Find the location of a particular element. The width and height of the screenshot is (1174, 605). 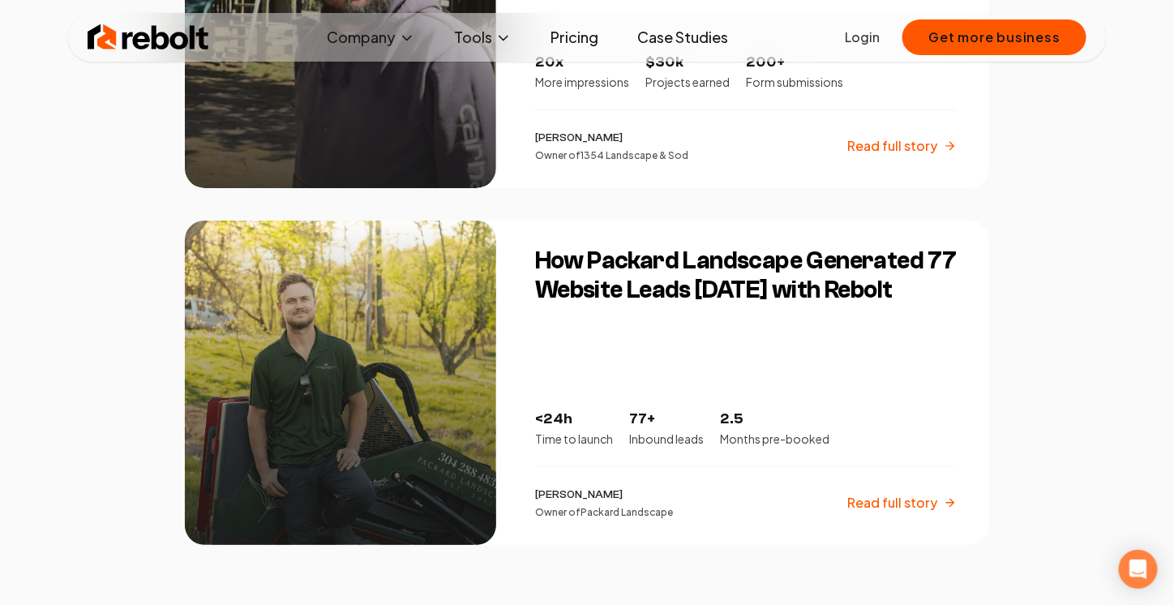

p: Owner of Packard Landscape is located at coordinates (604, 512).